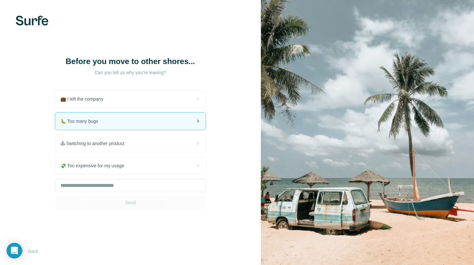 The width and height of the screenshot is (474, 265). Describe the element at coordinates (14, 250) in the screenshot. I see `div: Open Intercom Messenger` at that location.